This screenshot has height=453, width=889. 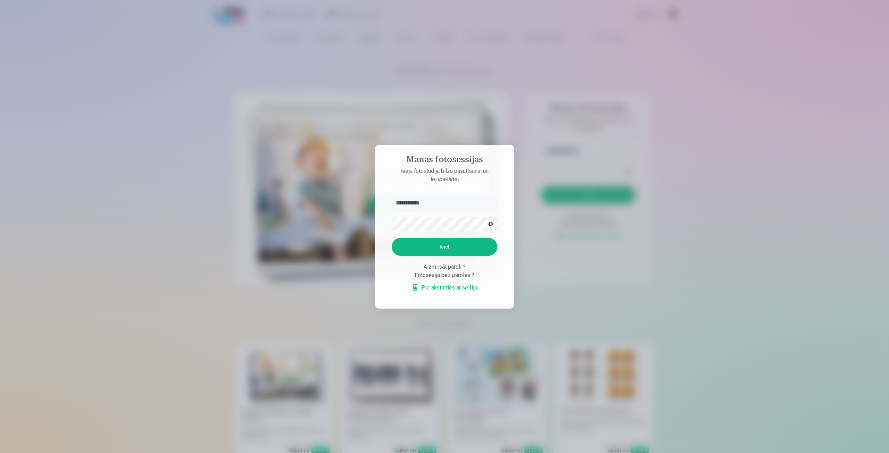 What do you see at coordinates (445, 267) in the screenshot?
I see `div: Aizmirsāt paroli ?` at bounding box center [445, 267].